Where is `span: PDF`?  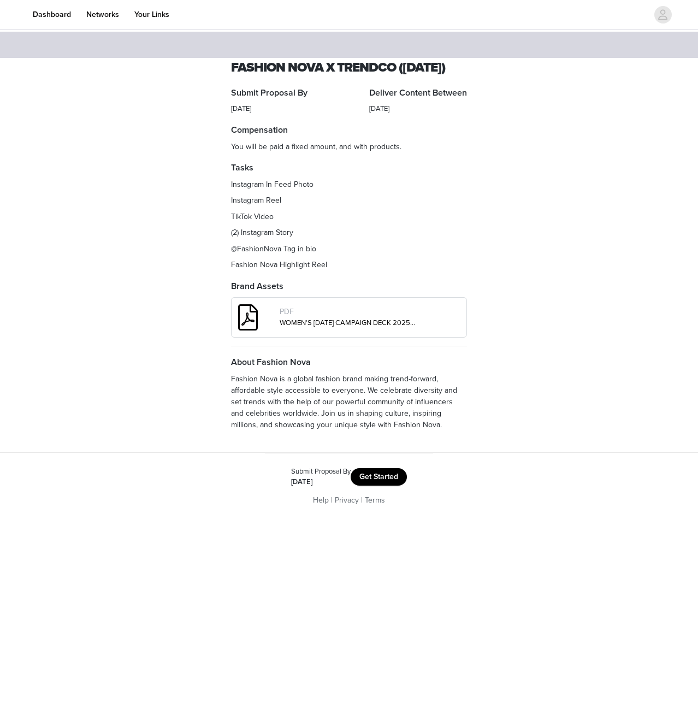
span: PDF is located at coordinates (287, 312).